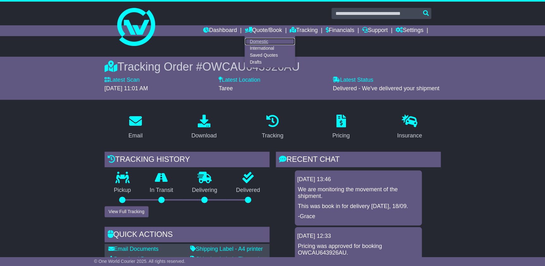 This screenshot has height=266, width=545. Describe the element at coordinates (270, 41) in the screenshot. I see `a: Domestic` at that location.